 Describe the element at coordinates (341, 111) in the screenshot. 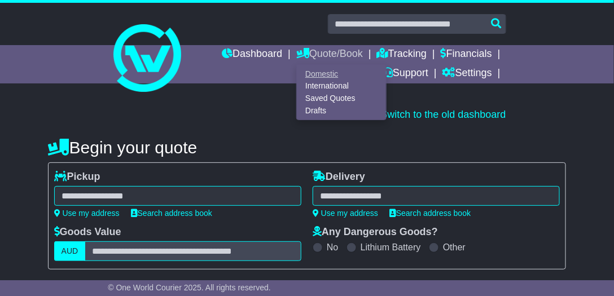

I see `a: Drafts` at that location.